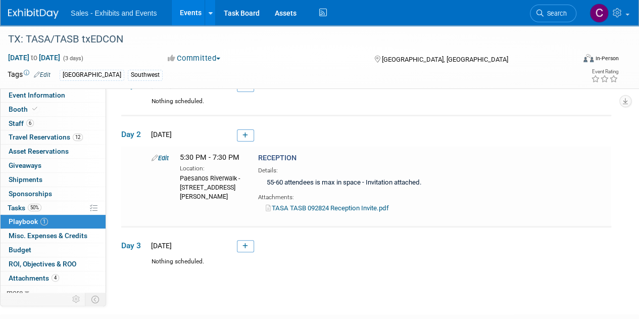 The image size is (639, 319). Describe the element at coordinates (53, 236) in the screenshot. I see `a: Misc. Expenses & Credits` at that location.